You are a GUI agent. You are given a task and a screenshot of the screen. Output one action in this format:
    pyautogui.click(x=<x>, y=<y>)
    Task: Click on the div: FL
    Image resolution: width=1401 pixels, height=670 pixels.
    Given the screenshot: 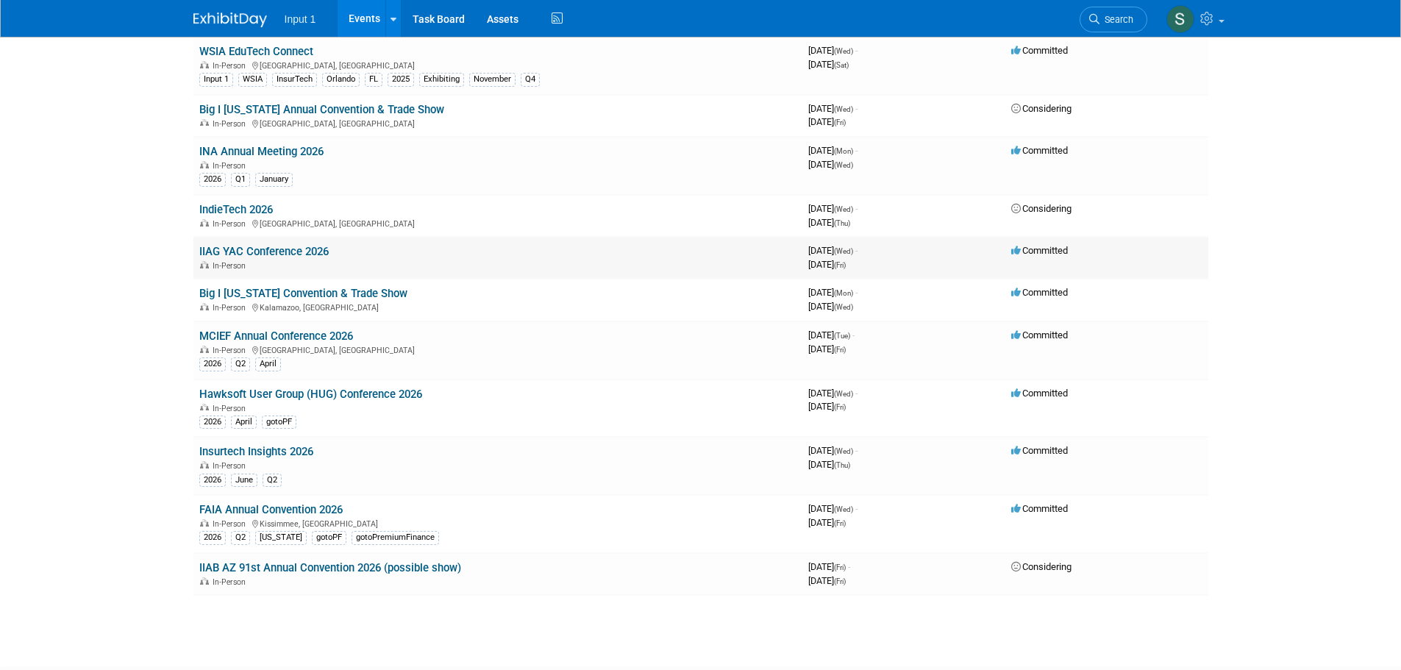 What is the action you would take?
    pyautogui.click(x=374, y=79)
    